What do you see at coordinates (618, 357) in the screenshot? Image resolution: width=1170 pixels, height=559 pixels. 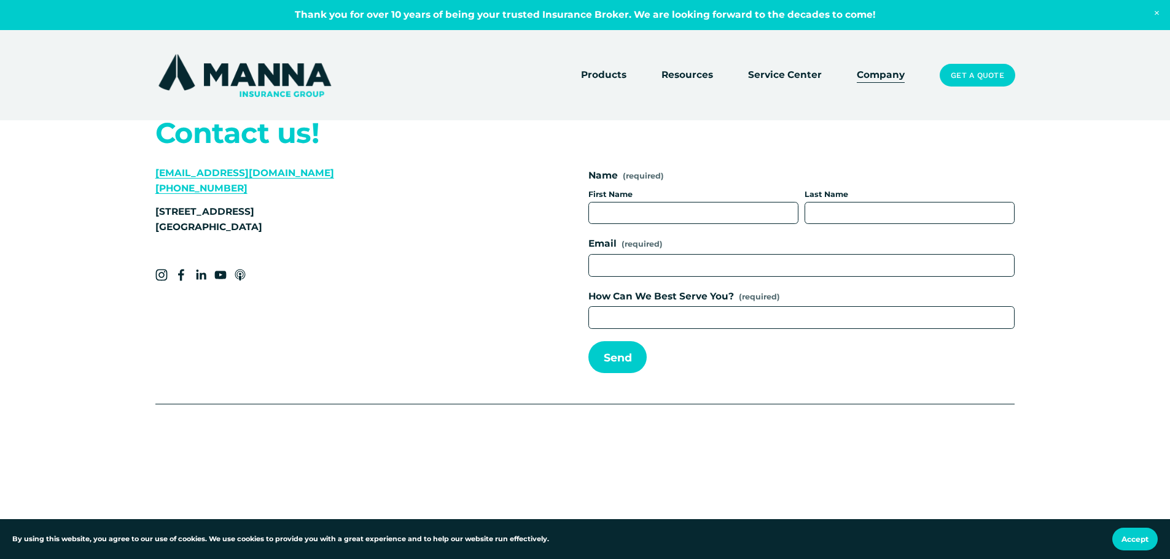 I see `span: Send` at bounding box center [618, 357].